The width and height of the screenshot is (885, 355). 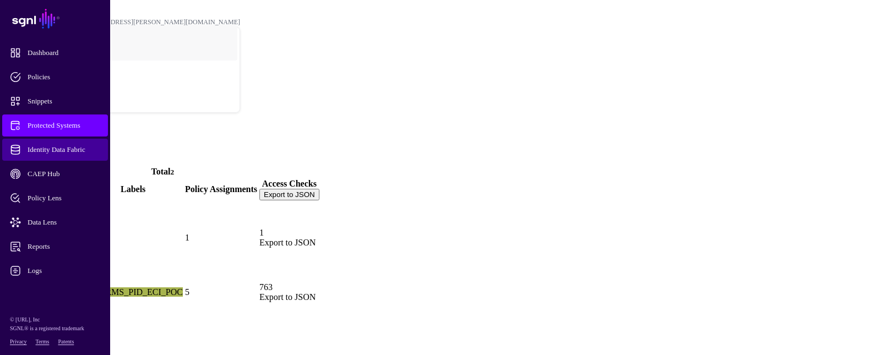 I want to click on a: Protected Systems, so click(x=55, y=126).